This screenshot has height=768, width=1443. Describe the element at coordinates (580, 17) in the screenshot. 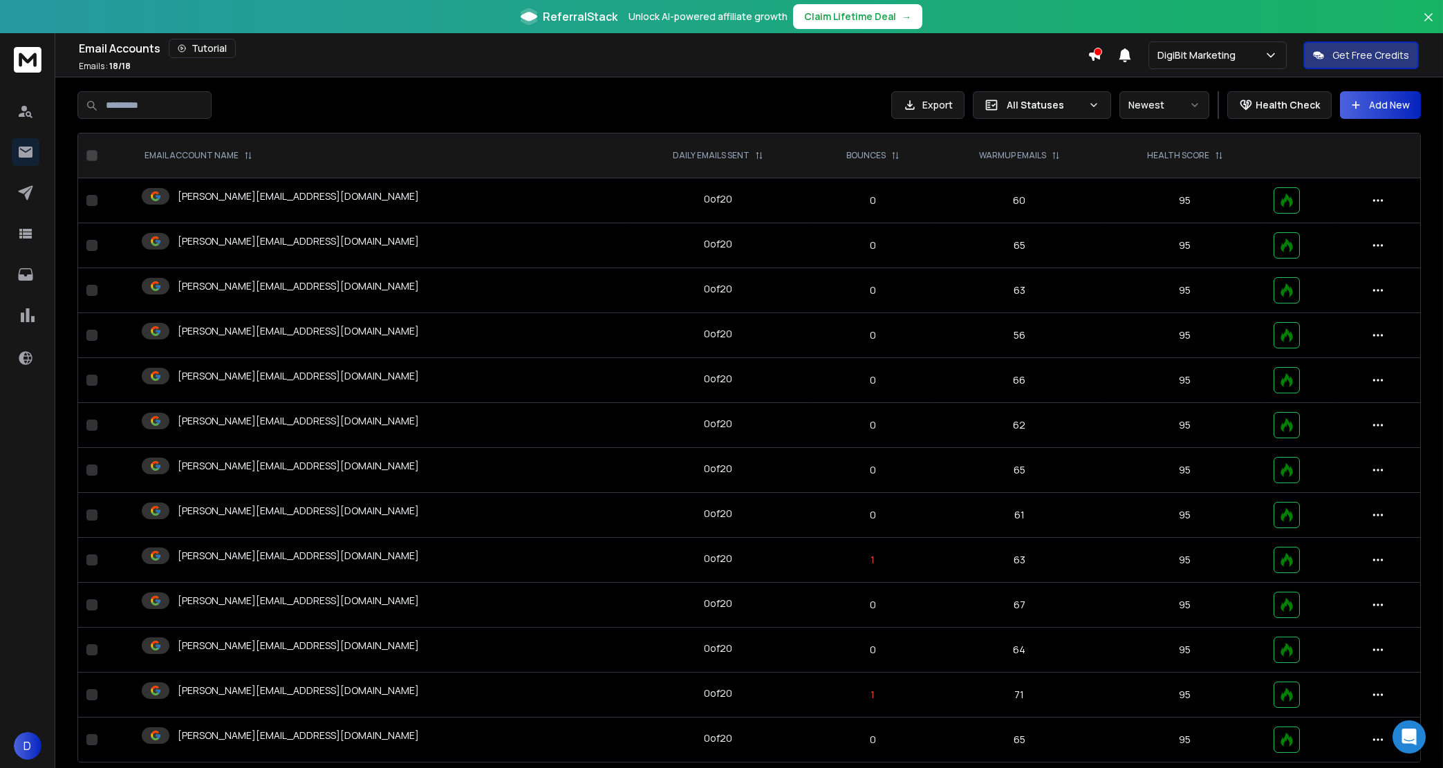

I see `span: ReferralStack` at that location.